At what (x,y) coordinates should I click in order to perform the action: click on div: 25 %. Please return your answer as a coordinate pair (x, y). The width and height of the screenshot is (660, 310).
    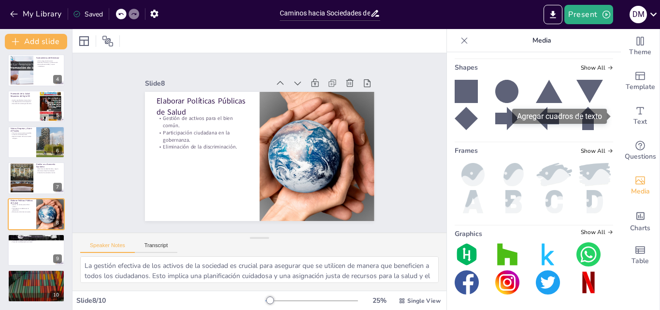
    Looking at the image, I should click on (379, 300).